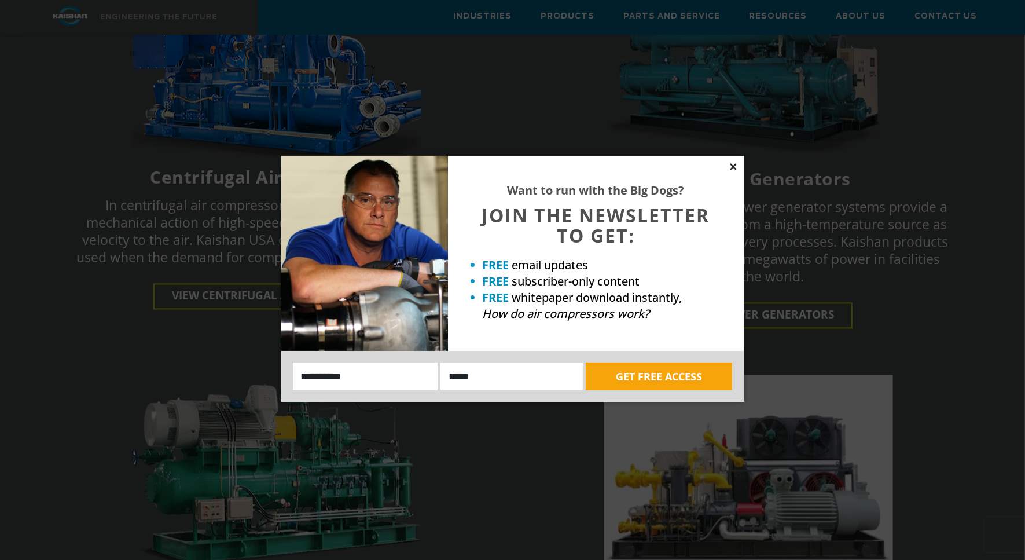 The height and width of the screenshot is (560, 1025). Describe the element at coordinates (597, 297) in the screenshot. I see `span: whitepaper download instantly,` at that location.